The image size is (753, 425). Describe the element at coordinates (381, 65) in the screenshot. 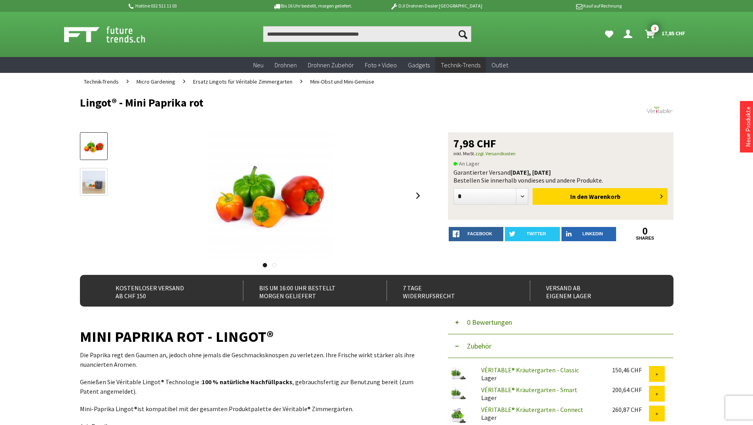

I see `span: Foto + Video` at that location.